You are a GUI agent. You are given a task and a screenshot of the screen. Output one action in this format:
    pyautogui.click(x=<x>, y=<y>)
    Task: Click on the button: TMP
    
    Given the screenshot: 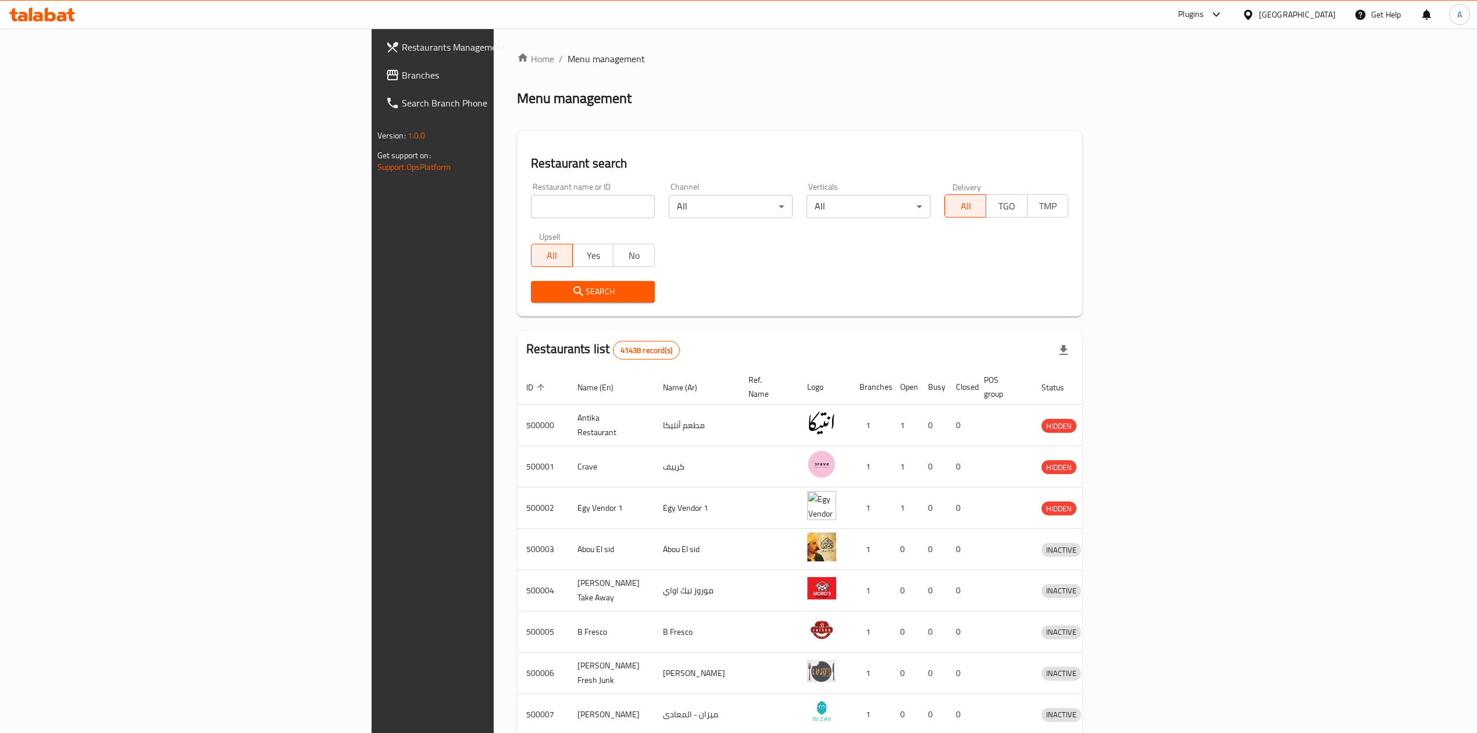 What is the action you would take?
    pyautogui.click(x=1048, y=206)
    